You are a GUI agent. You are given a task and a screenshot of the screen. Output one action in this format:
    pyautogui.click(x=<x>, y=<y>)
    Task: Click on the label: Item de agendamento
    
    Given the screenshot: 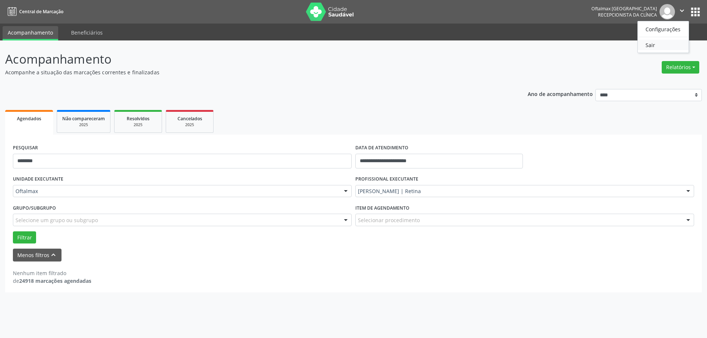 What is the action you would take?
    pyautogui.click(x=382, y=208)
    